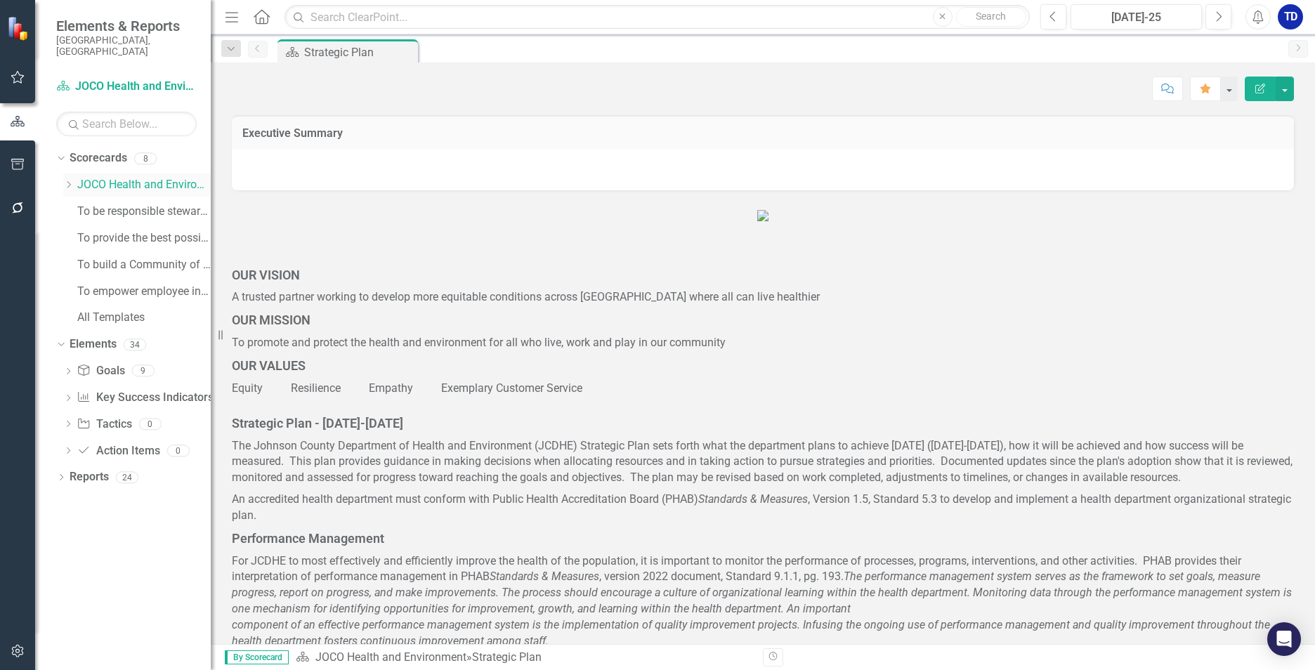 Image resolution: width=1315 pixels, height=670 pixels. I want to click on h3: Executive Summary, so click(763, 133).